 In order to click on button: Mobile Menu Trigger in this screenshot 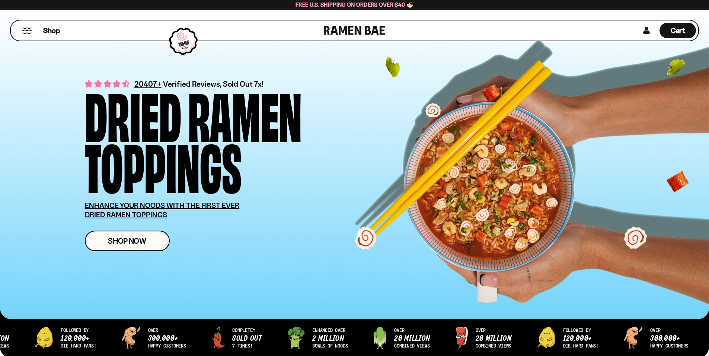, I will do `click(27, 30)`.